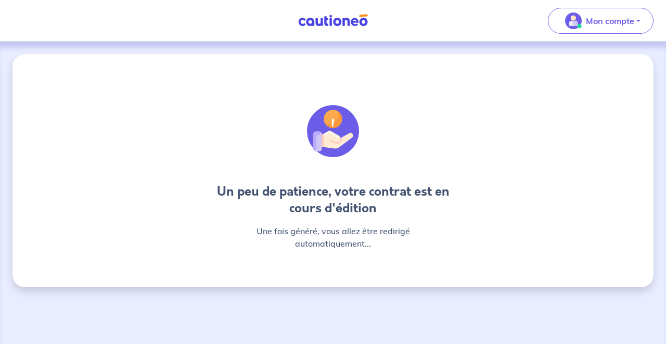 This screenshot has width=666, height=346. I want to click on img: illu_time_hand.svg, so click(333, 131).